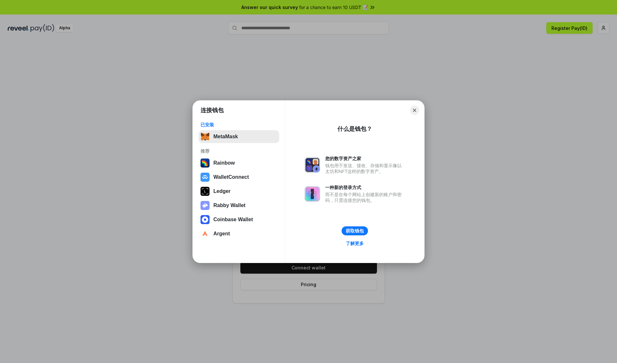 This screenshot has height=363, width=617. Describe the element at coordinates (365, 197) in the screenshot. I see `div: 而不是在每个网站上创建新的账户和密码，只需连接您的钱包。` at that location.